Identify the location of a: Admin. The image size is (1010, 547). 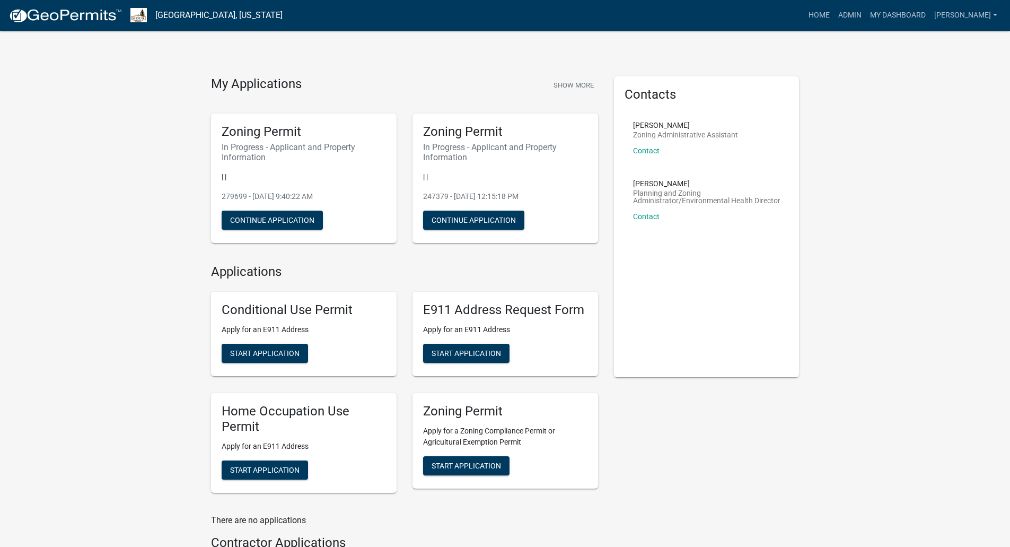
(850, 15).